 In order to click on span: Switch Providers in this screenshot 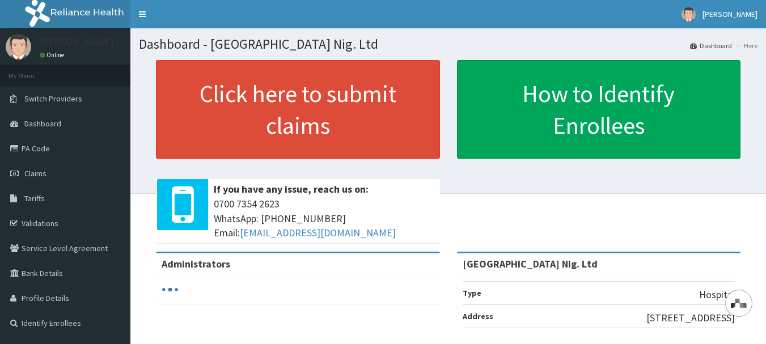, I will do `click(53, 99)`.